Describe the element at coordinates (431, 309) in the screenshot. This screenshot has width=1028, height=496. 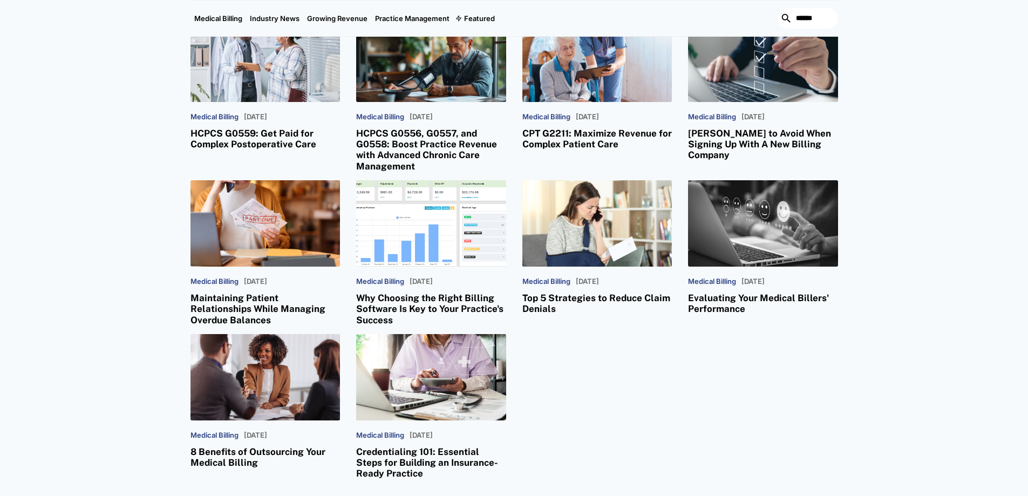
I see `h3: Why Choosing the Right Billing Software Is Key to Your Practice's Success` at that location.